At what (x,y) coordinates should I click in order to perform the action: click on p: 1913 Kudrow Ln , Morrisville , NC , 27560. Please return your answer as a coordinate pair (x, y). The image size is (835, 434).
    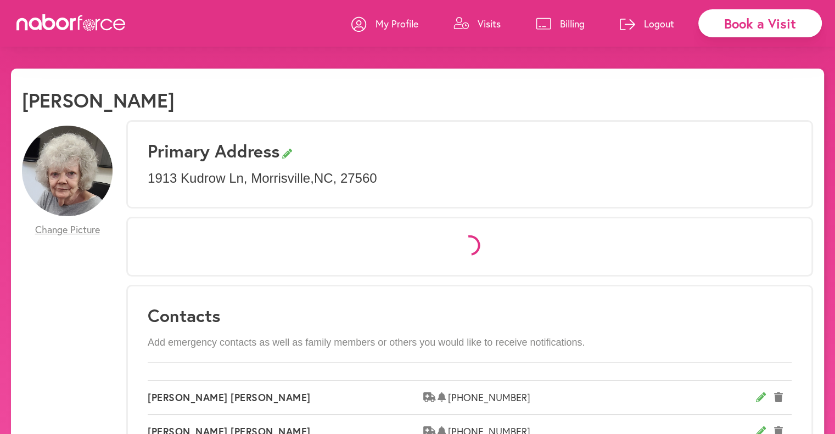
    Looking at the image, I should click on (469, 178).